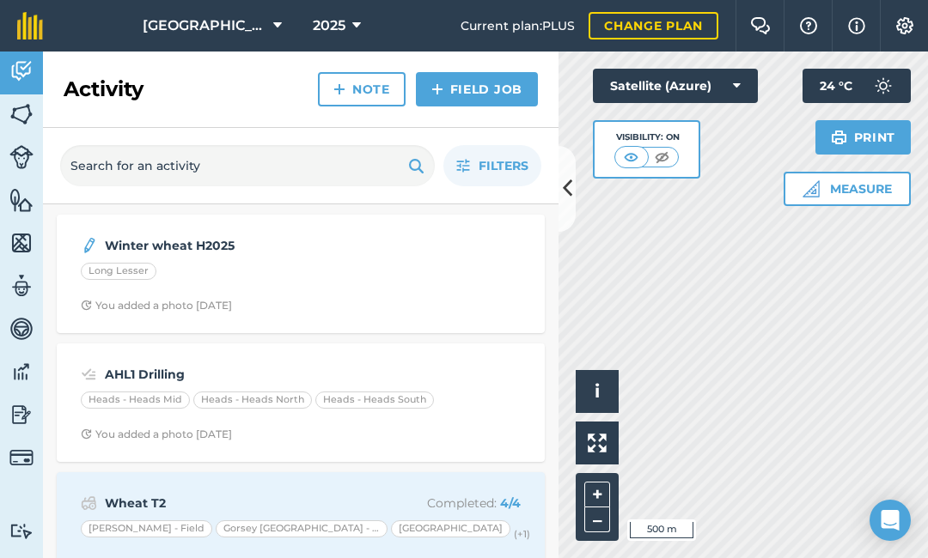  What do you see at coordinates (30, 26) in the screenshot?
I see `img: fieldmargin Logo` at bounding box center [30, 26].